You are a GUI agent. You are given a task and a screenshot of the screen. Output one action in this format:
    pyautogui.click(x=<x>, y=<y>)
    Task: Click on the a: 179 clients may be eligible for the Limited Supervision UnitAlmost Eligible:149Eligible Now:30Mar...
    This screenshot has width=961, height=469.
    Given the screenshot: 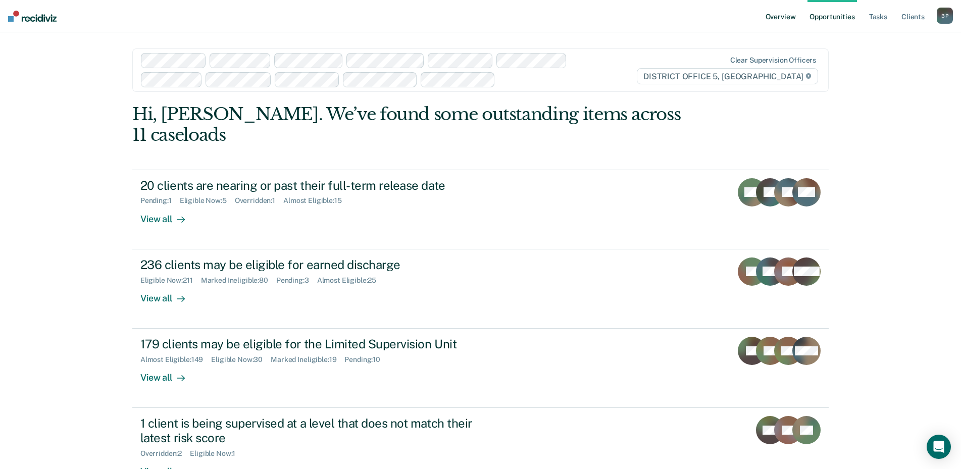 What is the action you would take?
    pyautogui.click(x=480, y=368)
    